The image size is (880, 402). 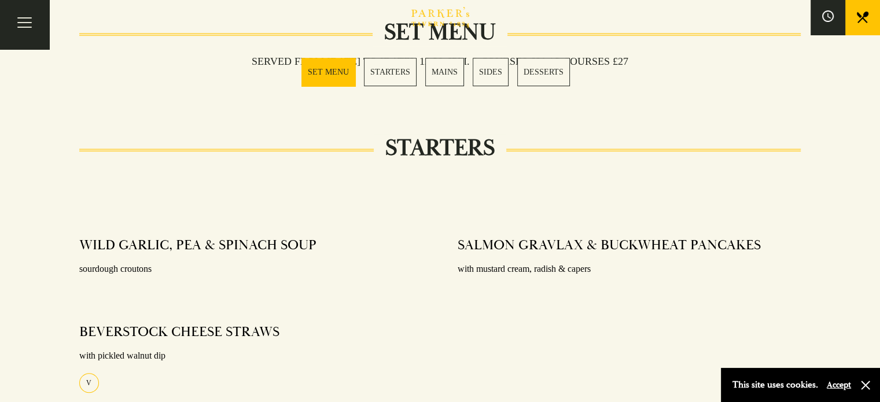 I want to click on h2: STARTERS, so click(x=439, y=148).